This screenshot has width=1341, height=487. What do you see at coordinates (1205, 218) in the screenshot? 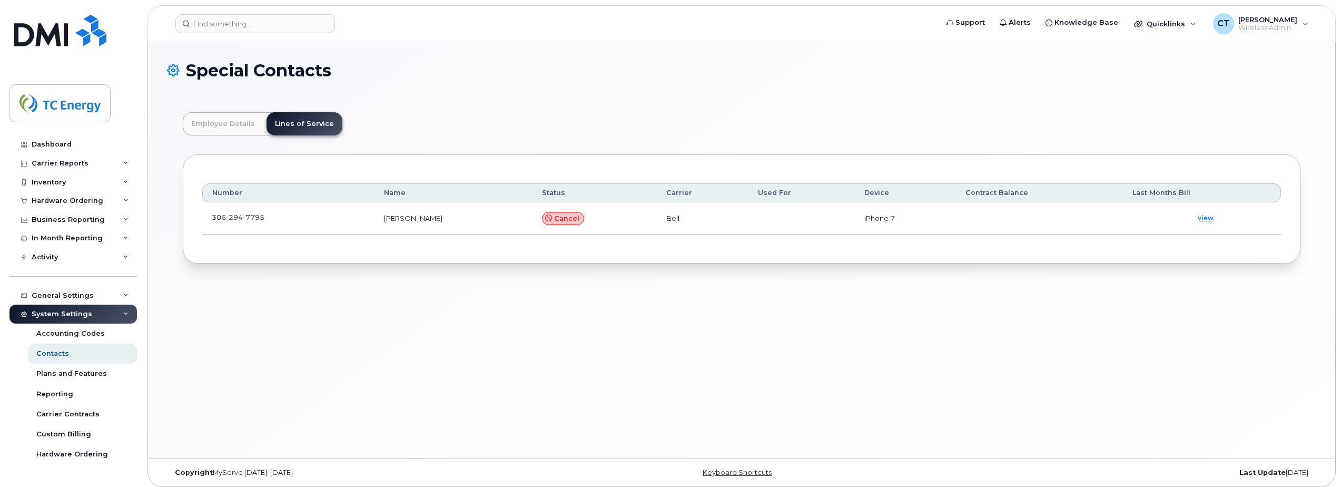
I see `span: view` at bounding box center [1205, 218].